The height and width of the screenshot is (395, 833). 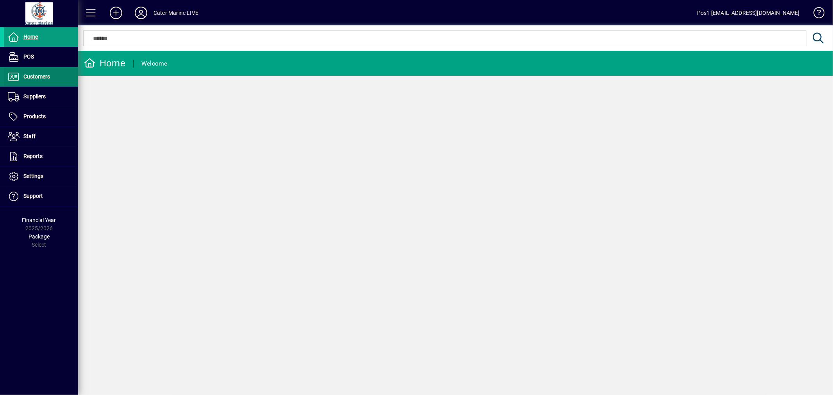 What do you see at coordinates (33, 176) in the screenshot?
I see `span: Settings` at bounding box center [33, 176].